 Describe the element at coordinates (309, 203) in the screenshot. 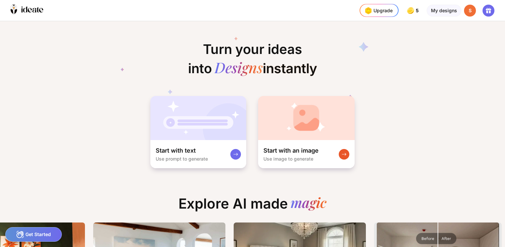

I see `div: magic` at that location.